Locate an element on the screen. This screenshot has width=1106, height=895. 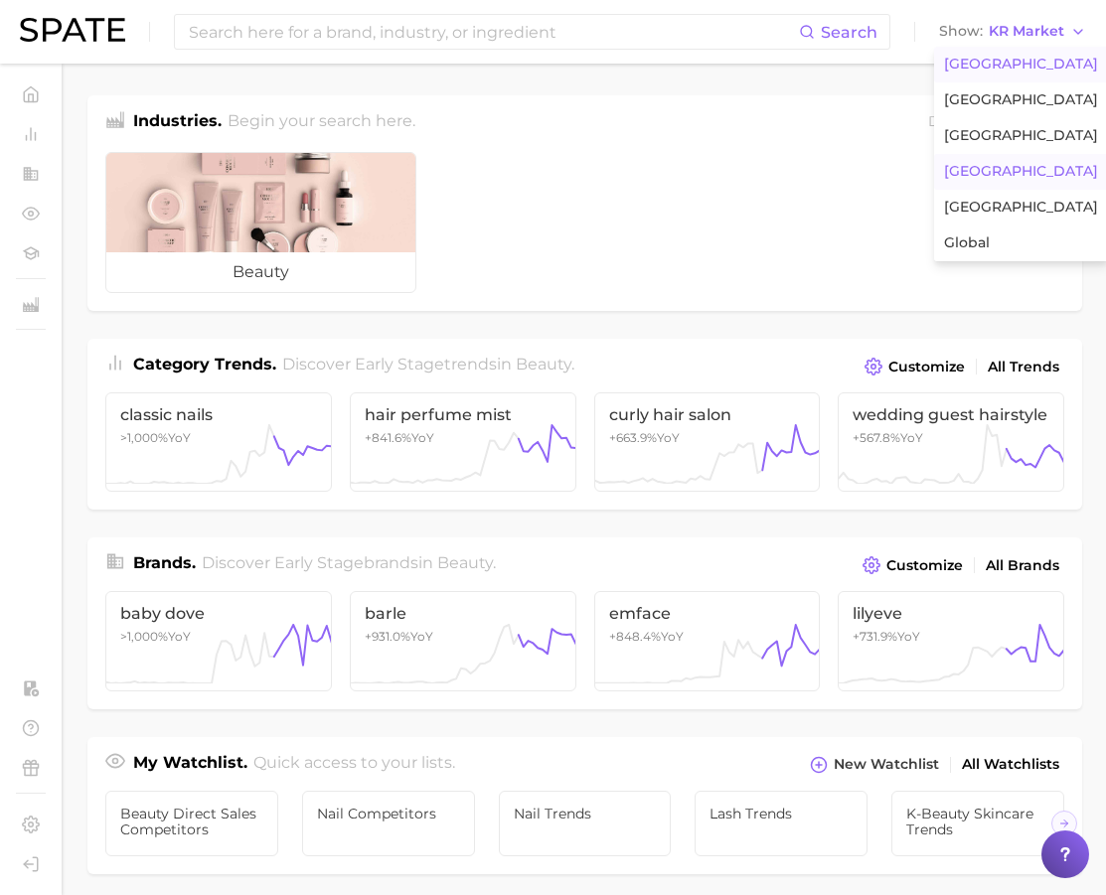
a: Nail Trends is located at coordinates (585, 824).